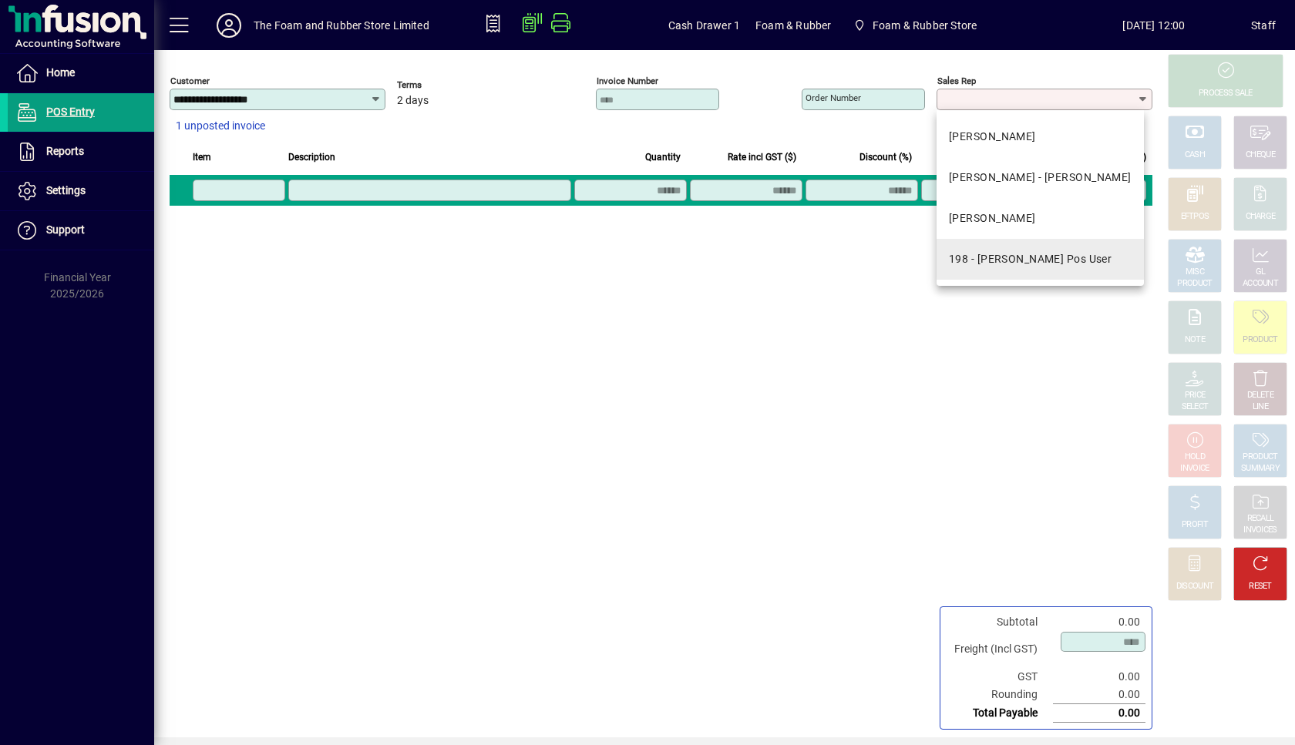 The width and height of the screenshot is (1295, 745). Describe the element at coordinates (190, 81) in the screenshot. I see `mat-label: Customer` at that location.